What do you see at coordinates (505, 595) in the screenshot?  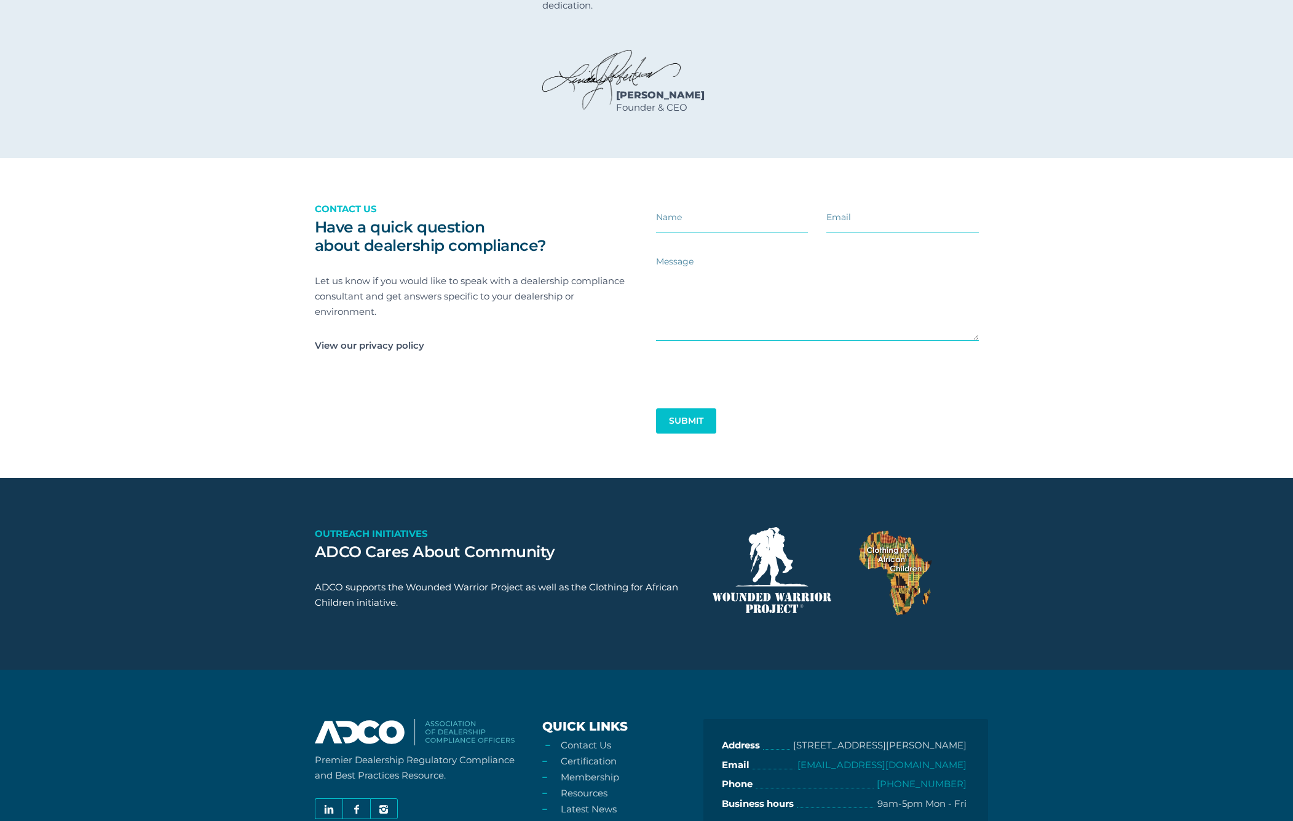 I see `p: ADCO supports the Wounded Warrior Project as well as the Clothing for African Children initiative.` at bounding box center [505, 595].